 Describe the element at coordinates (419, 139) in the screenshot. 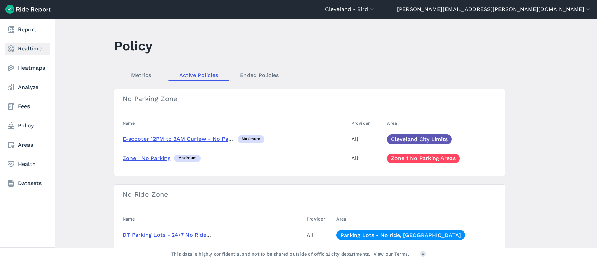

I see `a: Cleveland City Limits` at that location.